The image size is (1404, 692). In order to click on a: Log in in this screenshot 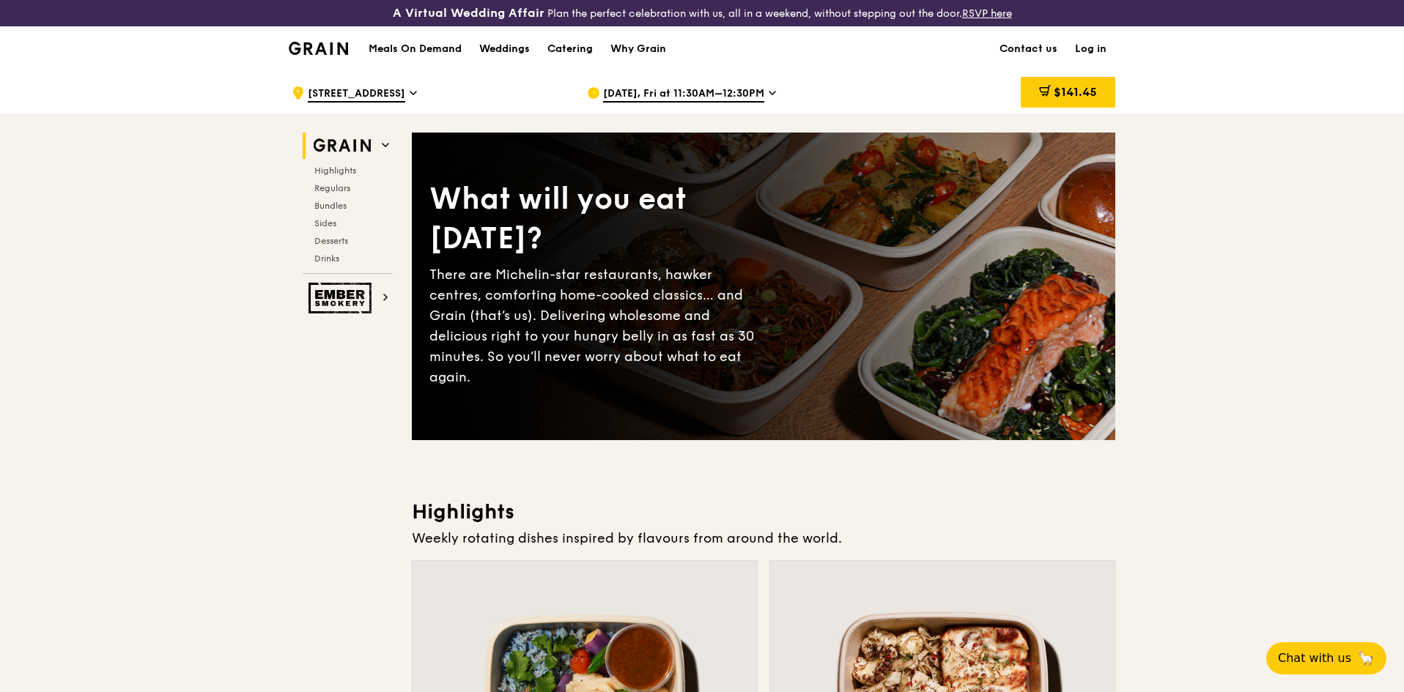, I will do `click(1090, 49)`.